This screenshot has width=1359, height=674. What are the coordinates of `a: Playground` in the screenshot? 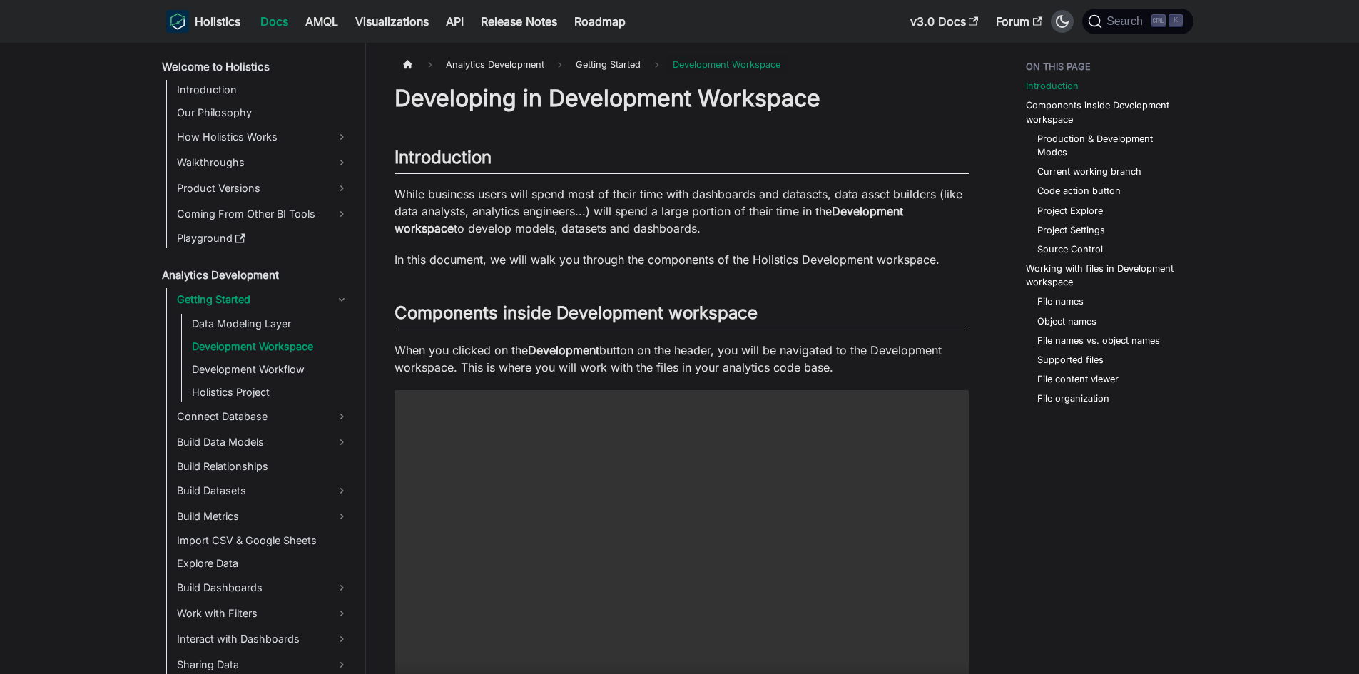 It's located at (262, 238).